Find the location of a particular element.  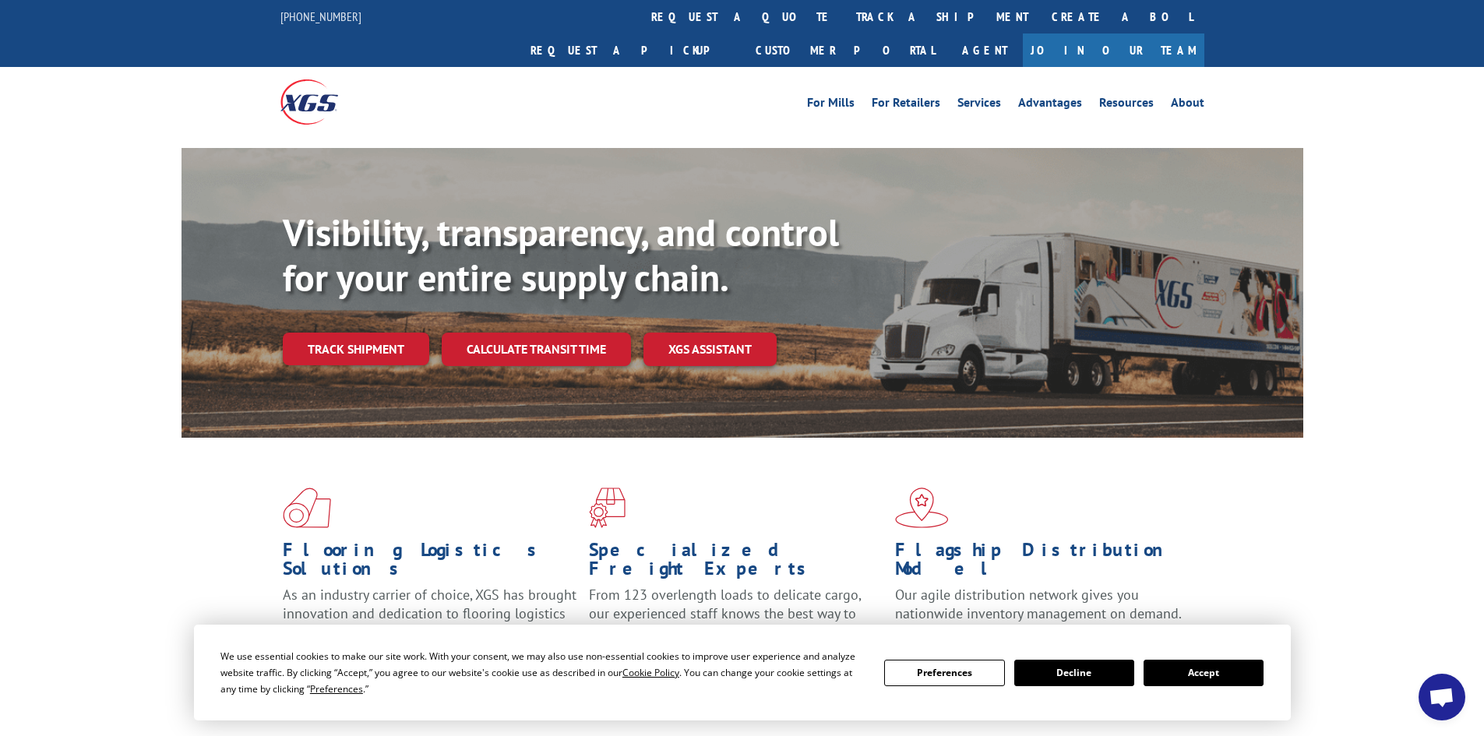

a: Track shipment is located at coordinates (356, 349).